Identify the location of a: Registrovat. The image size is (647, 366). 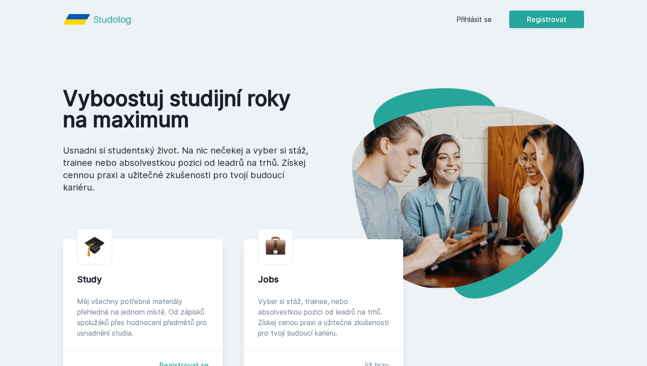
(547, 19).